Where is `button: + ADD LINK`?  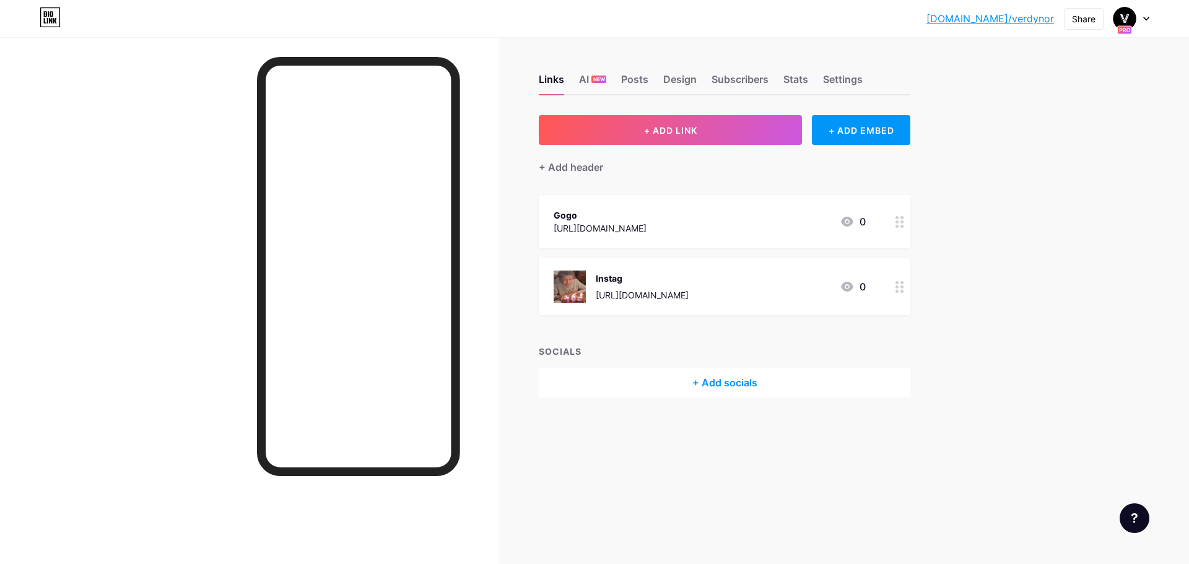
button: + ADD LINK is located at coordinates (670, 130).